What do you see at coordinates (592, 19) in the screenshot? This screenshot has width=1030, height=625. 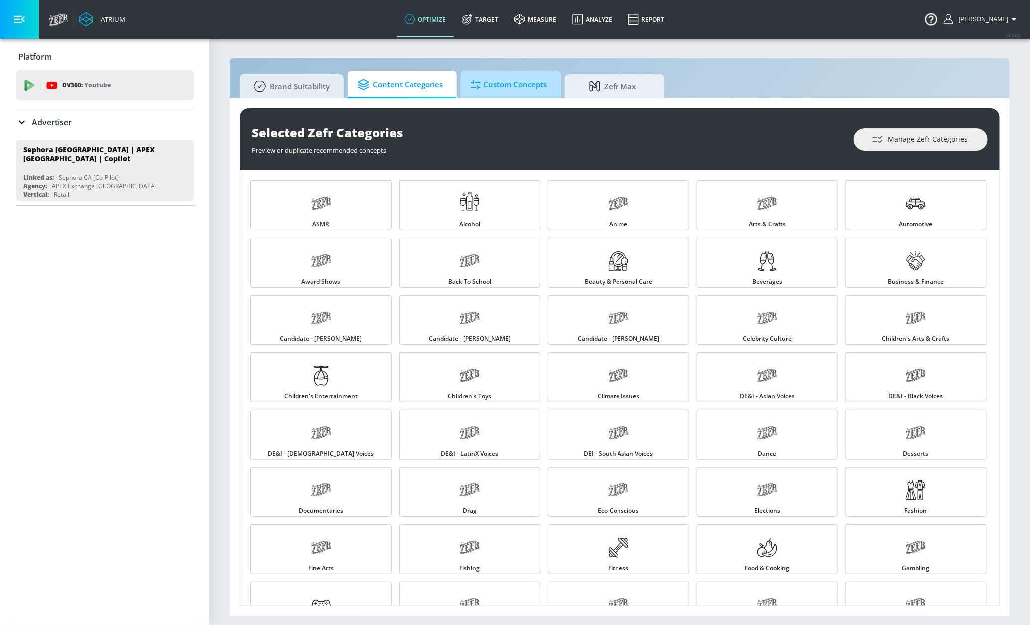 I see `a: Analyze` at bounding box center [592, 19].